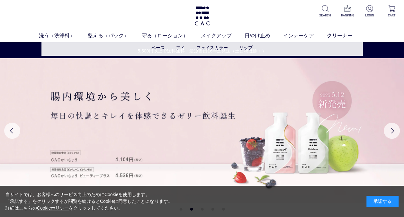 This screenshot has height=217, width=404. What do you see at coordinates (115, 36) in the screenshot?
I see `a: 整える（パック）` at bounding box center [115, 36].